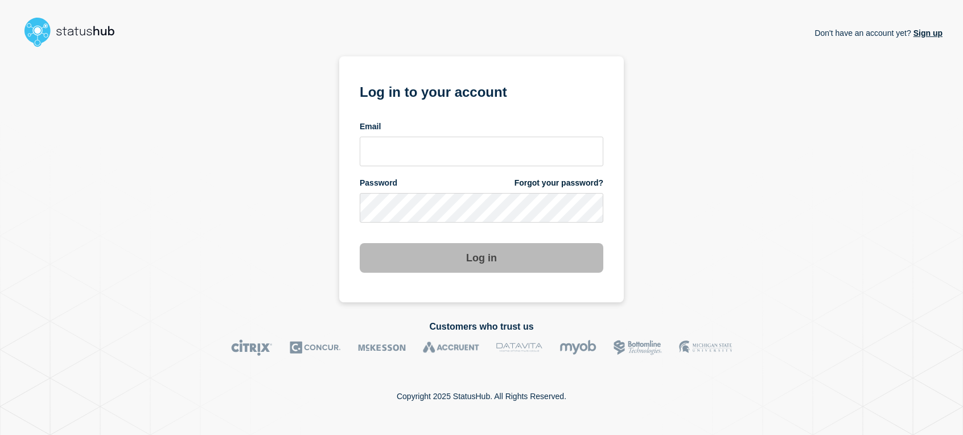 The width and height of the screenshot is (963, 435). I want to click on img: myob logo, so click(578, 347).